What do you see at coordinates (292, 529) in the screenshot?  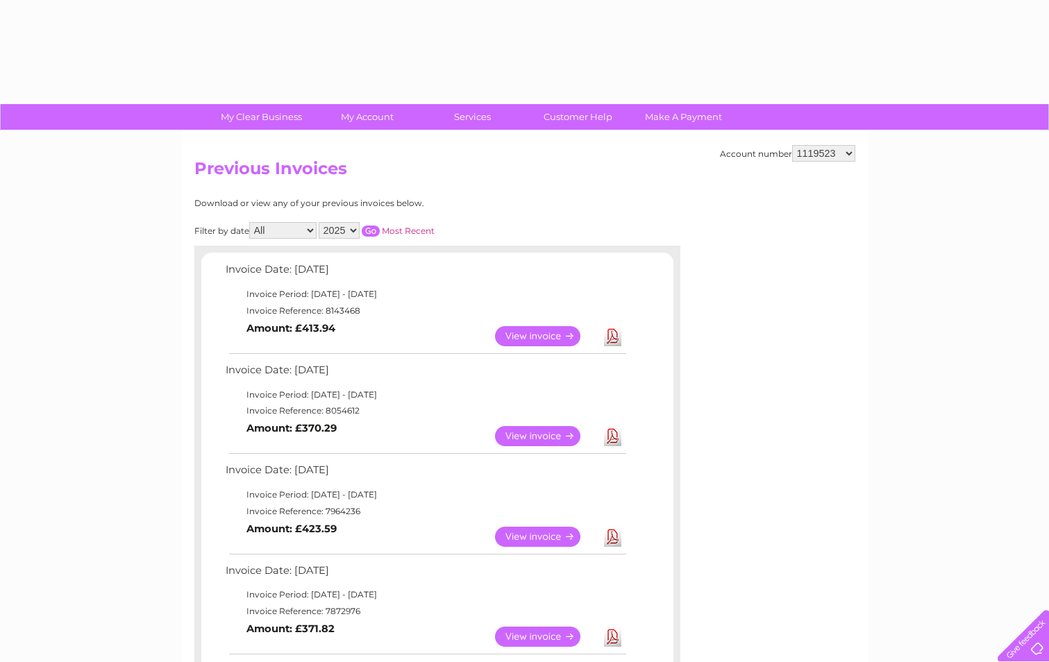 I see `b: Amount: £423.59` at bounding box center [292, 529].